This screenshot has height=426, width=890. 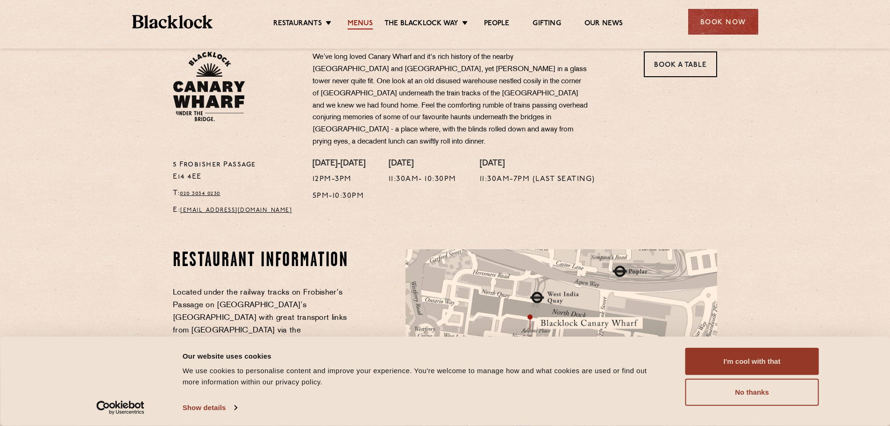 What do you see at coordinates (236, 171) in the screenshot?
I see `p: 5 Frobisher Passage E14 4EE` at bounding box center [236, 171].